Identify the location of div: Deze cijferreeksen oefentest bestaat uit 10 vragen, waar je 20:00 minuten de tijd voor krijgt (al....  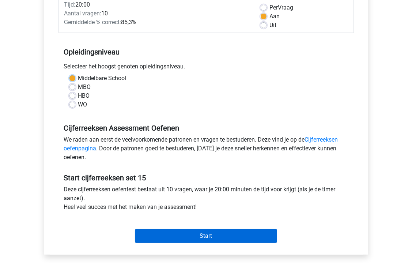
(206, 200).